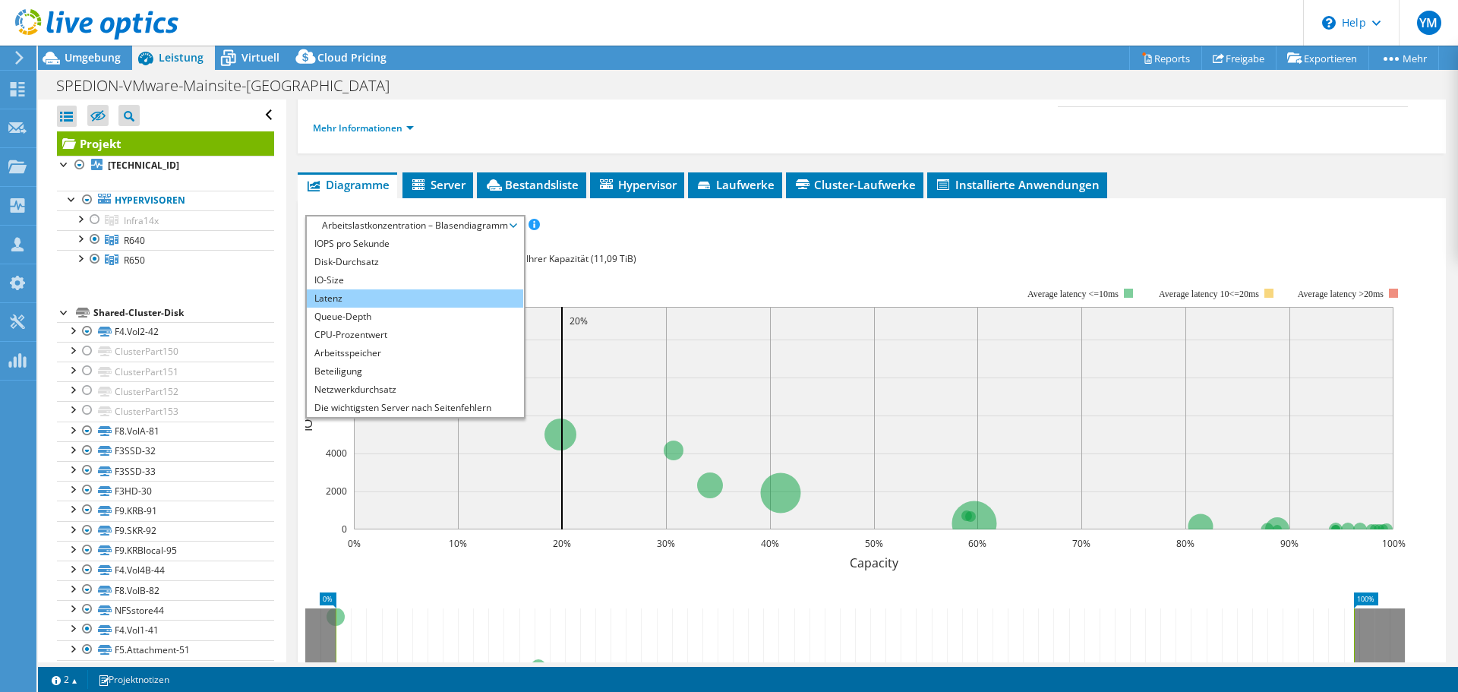  Describe the element at coordinates (93, 57) in the screenshot. I see `span: Umgebung` at that location.